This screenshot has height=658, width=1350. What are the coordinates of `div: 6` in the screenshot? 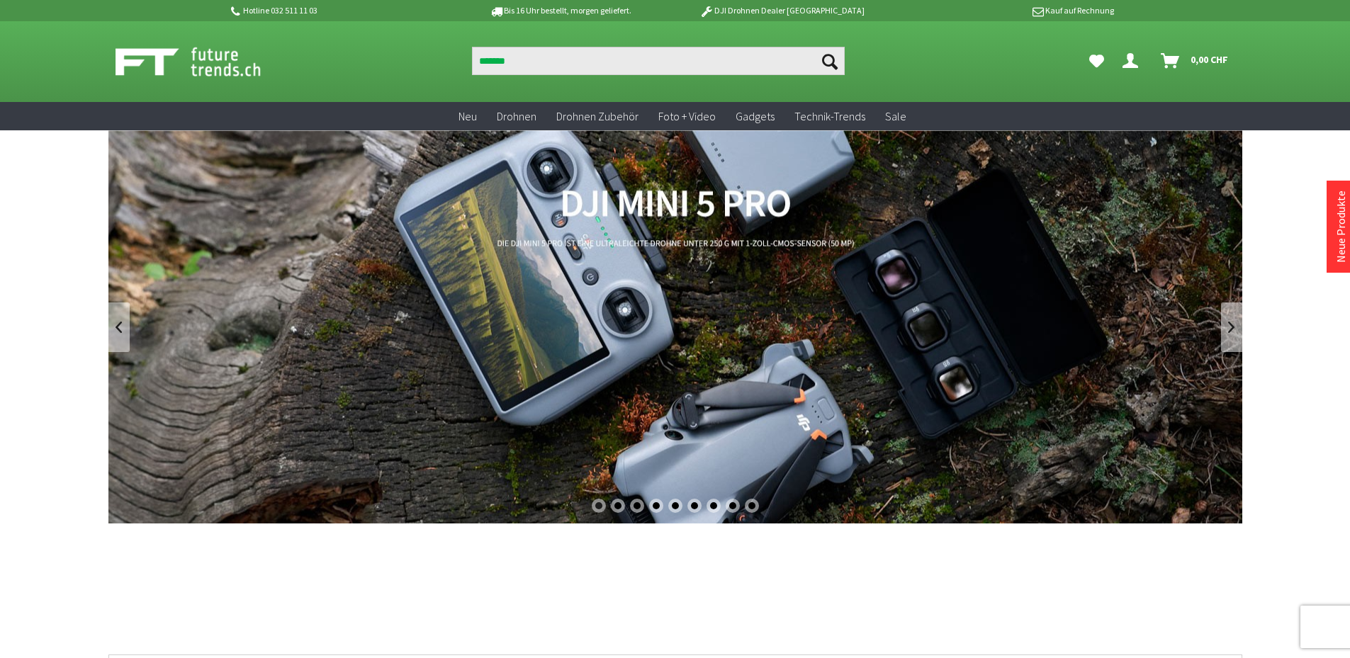 It's located at (694, 506).